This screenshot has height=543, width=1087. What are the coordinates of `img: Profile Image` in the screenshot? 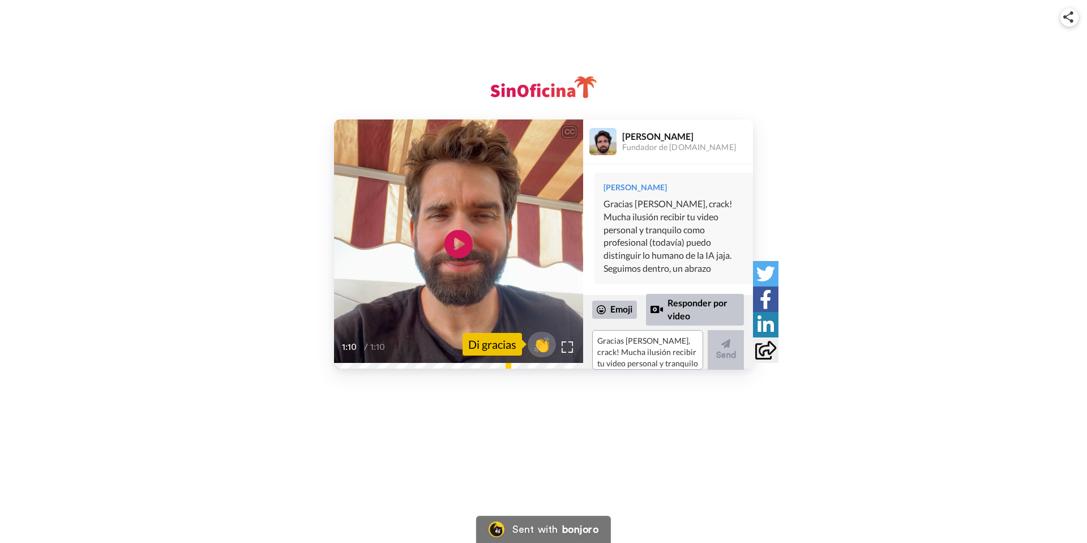 It's located at (603, 142).